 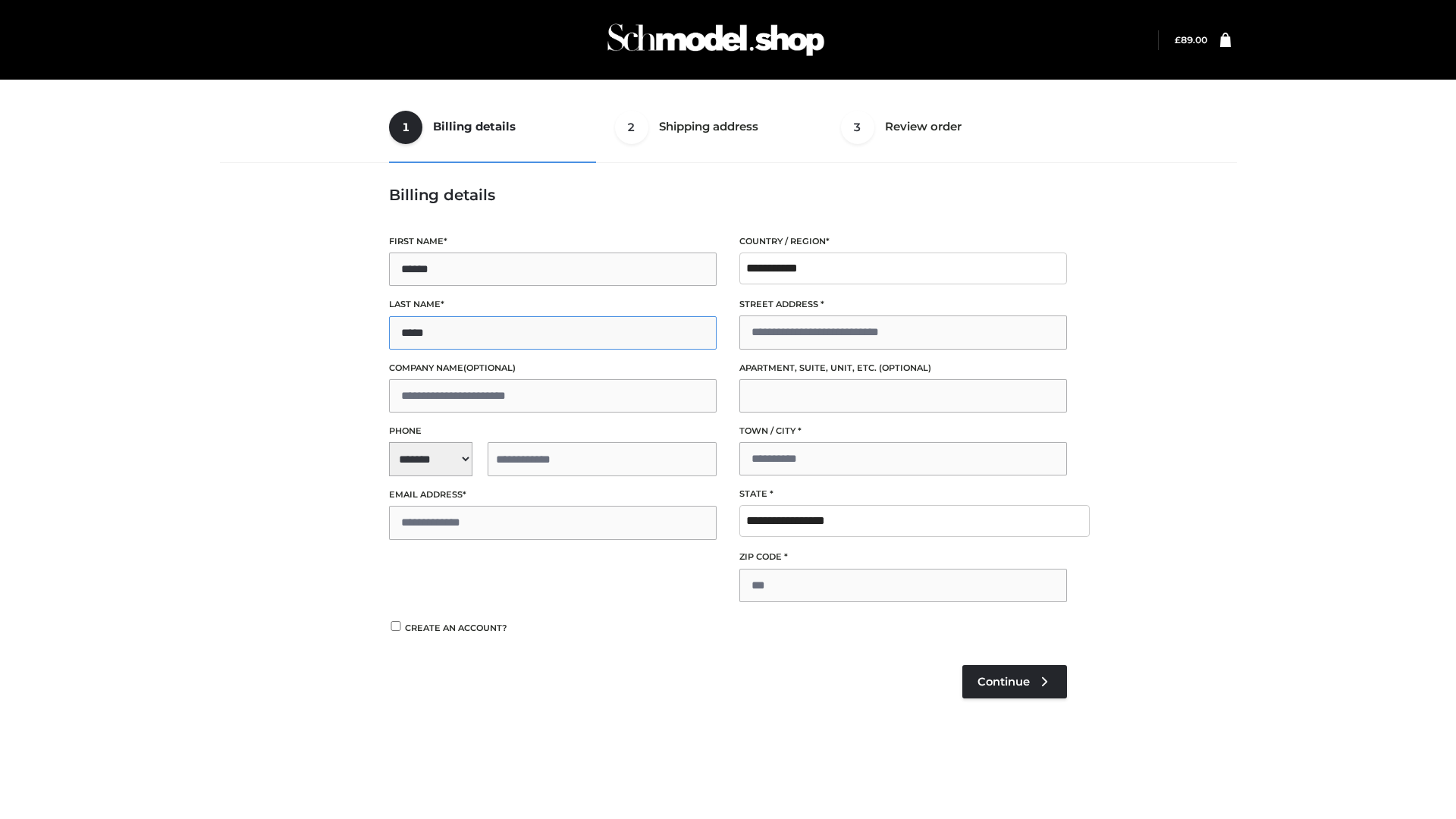 I want to click on label: Country / Region, so click(x=903, y=241).